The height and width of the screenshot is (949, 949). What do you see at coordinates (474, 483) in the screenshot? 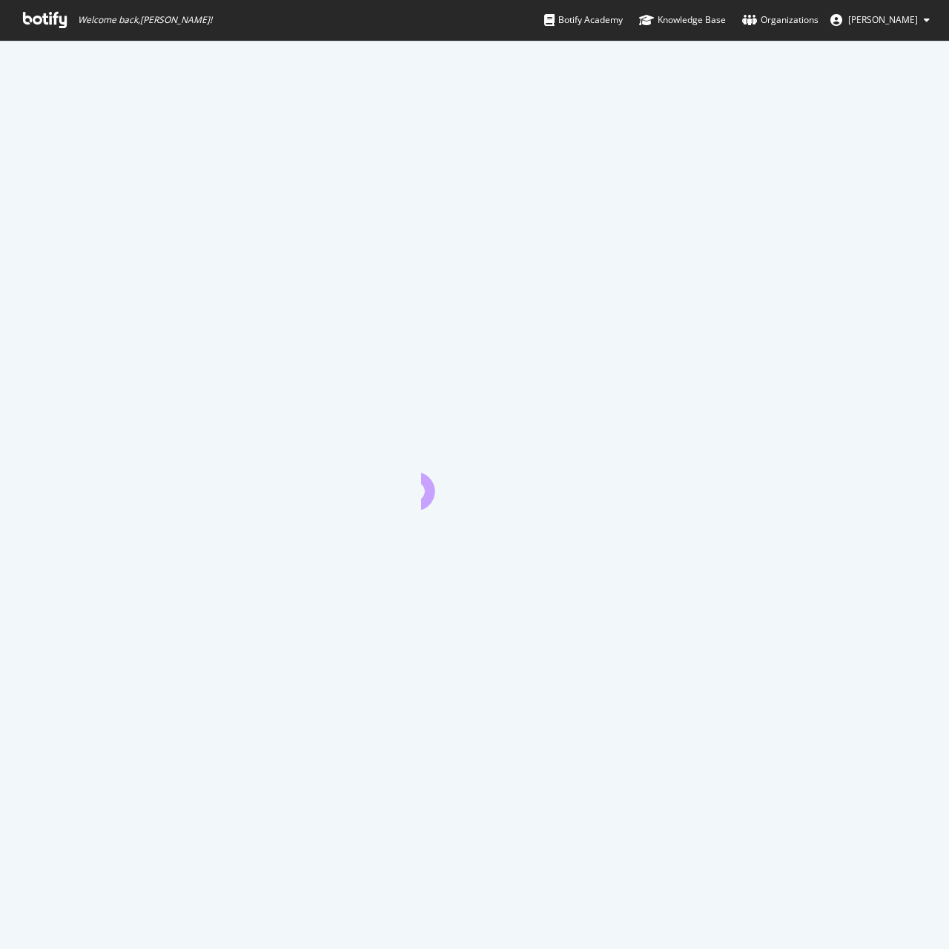
I see `div: animation` at bounding box center [474, 483].